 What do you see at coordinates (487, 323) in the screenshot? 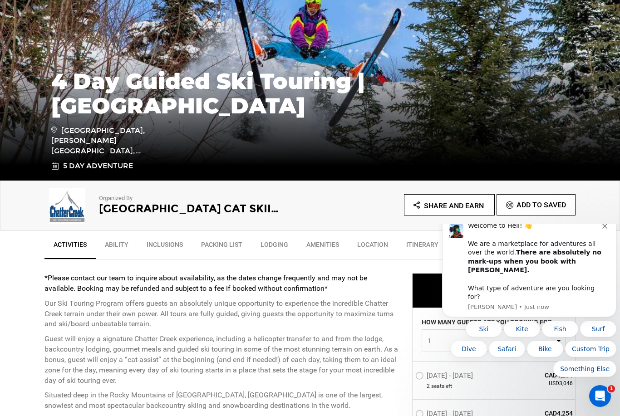
I see `label: HOW MANY GUESTS ARE YOU BOOKING FOR` at bounding box center [487, 323].